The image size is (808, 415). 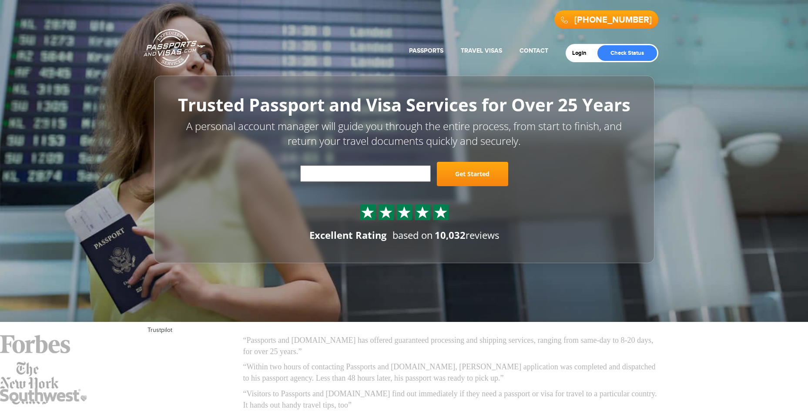 I want to click on a: Get Started, so click(x=472, y=174).